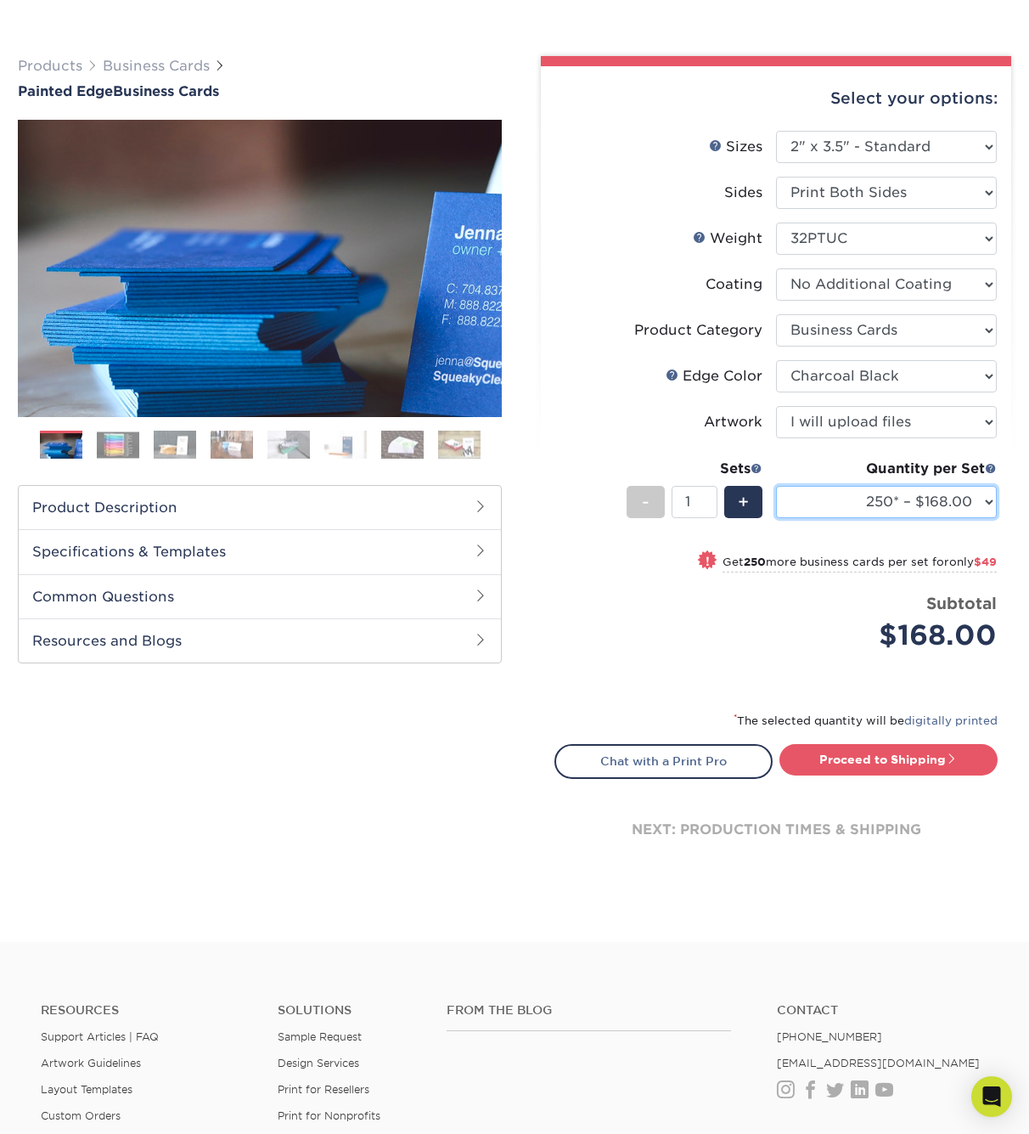 The height and width of the screenshot is (1134, 1029). Describe the element at coordinates (865, 720) in the screenshot. I see `small: The selected quantity will be` at that location.